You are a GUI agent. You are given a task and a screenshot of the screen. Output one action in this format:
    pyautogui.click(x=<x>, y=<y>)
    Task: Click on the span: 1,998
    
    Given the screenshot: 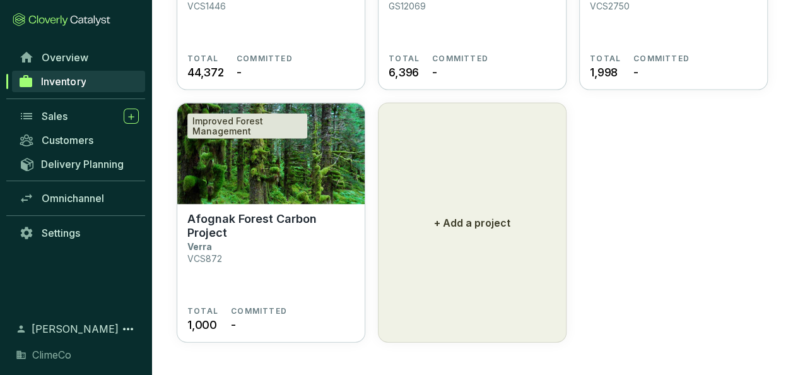 What is the action you would take?
    pyautogui.click(x=604, y=72)
    